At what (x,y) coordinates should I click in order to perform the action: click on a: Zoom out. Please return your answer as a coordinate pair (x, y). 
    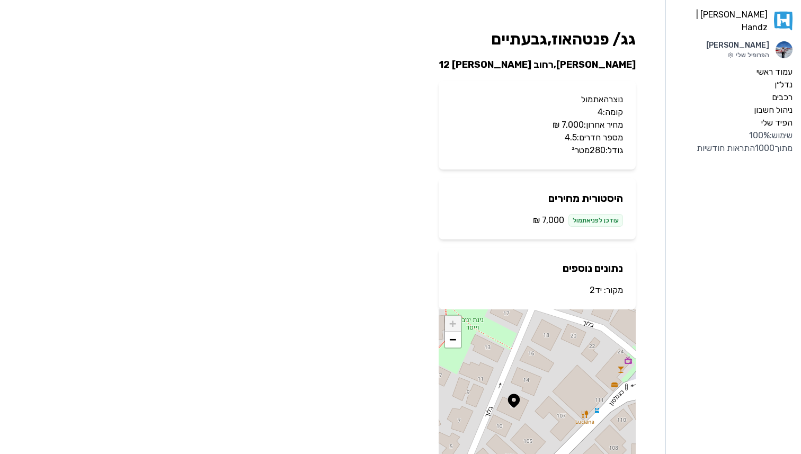
    Looking at the image, I should click on (453, 340).